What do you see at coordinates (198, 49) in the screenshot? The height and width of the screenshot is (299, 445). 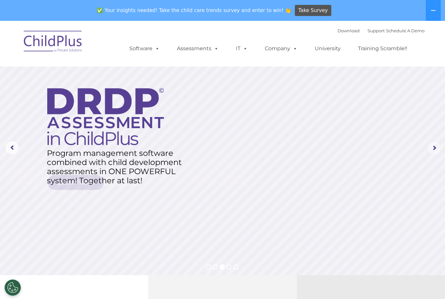 I see `a: Assessments` at bounding box center [198, 49].